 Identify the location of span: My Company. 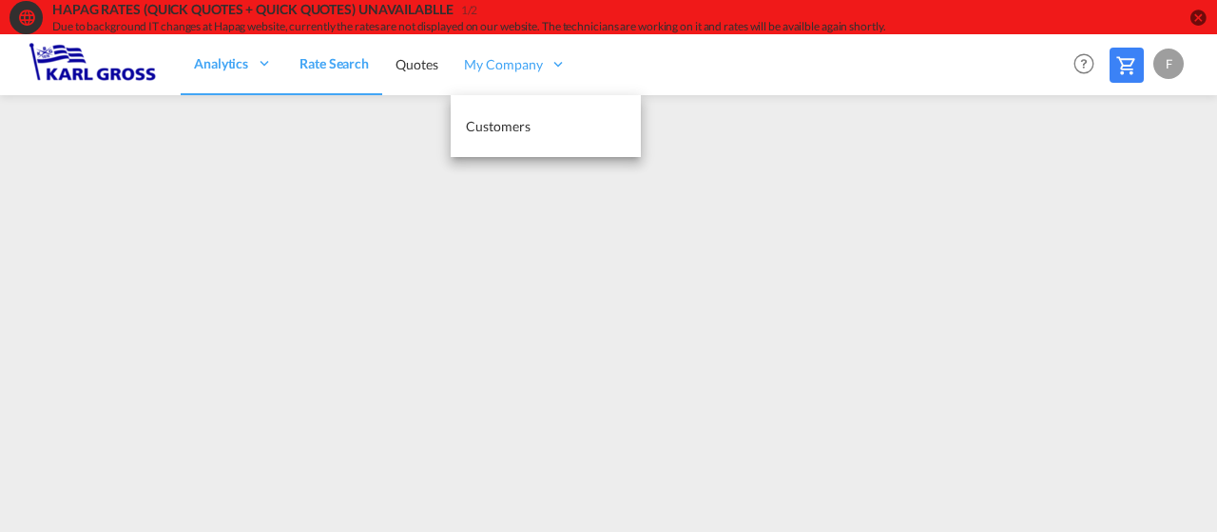
(503, 65).